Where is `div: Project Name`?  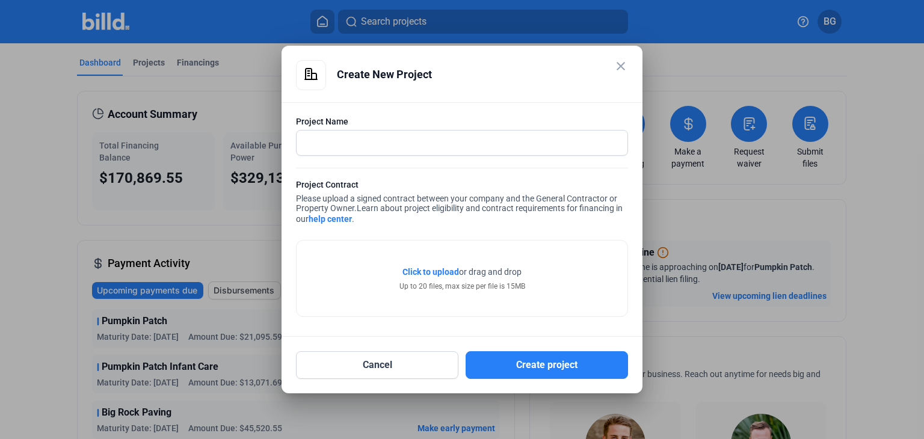
div: Project Name is located at coordinates (462, 122).